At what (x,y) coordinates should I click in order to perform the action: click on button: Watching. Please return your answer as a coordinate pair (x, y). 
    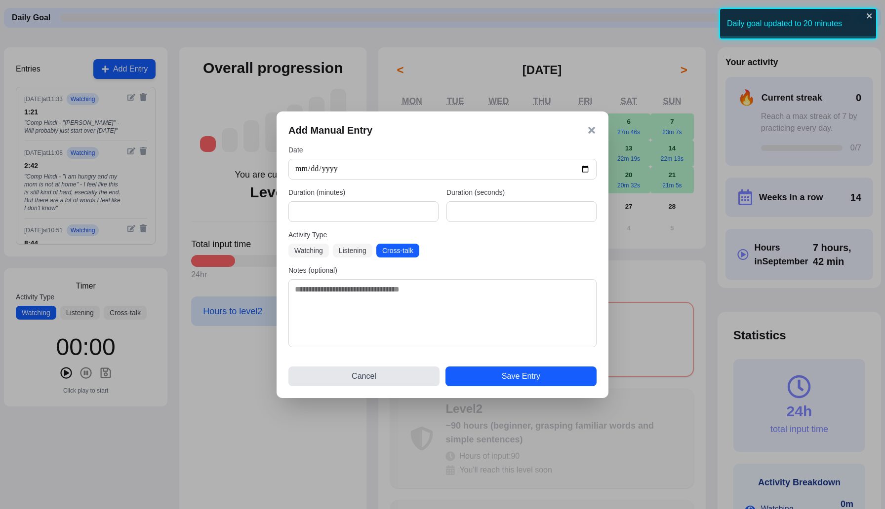
    Looking at the image, I should click on (309, 251).